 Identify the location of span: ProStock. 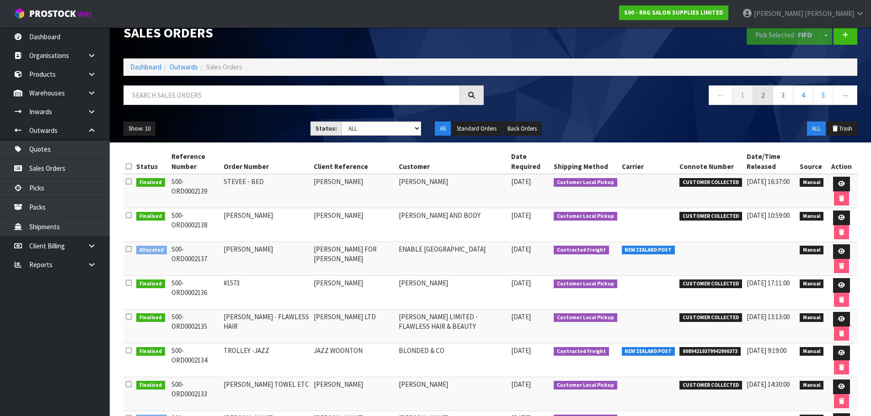
(53, 14).